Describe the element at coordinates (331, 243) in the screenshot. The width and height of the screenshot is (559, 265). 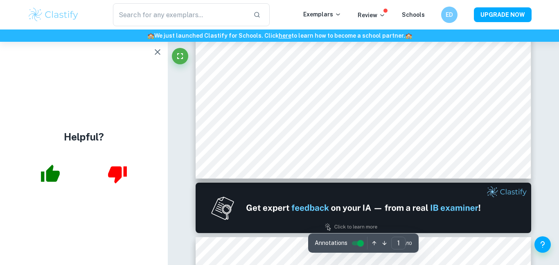
I see `span: Annotations` at that location.